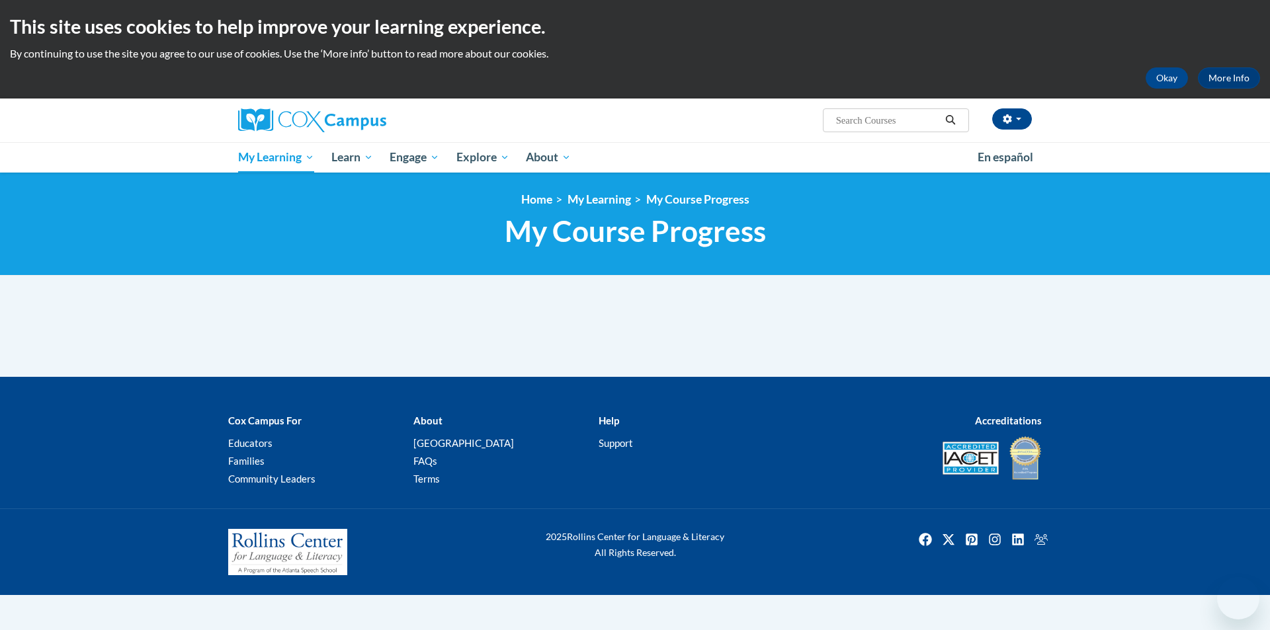 The height and width of the screenshot is (630, 1270). What do you see at coordinates (414, 157) in the screenshot?
I see `a: Engage` at bounding box center [414, 157].